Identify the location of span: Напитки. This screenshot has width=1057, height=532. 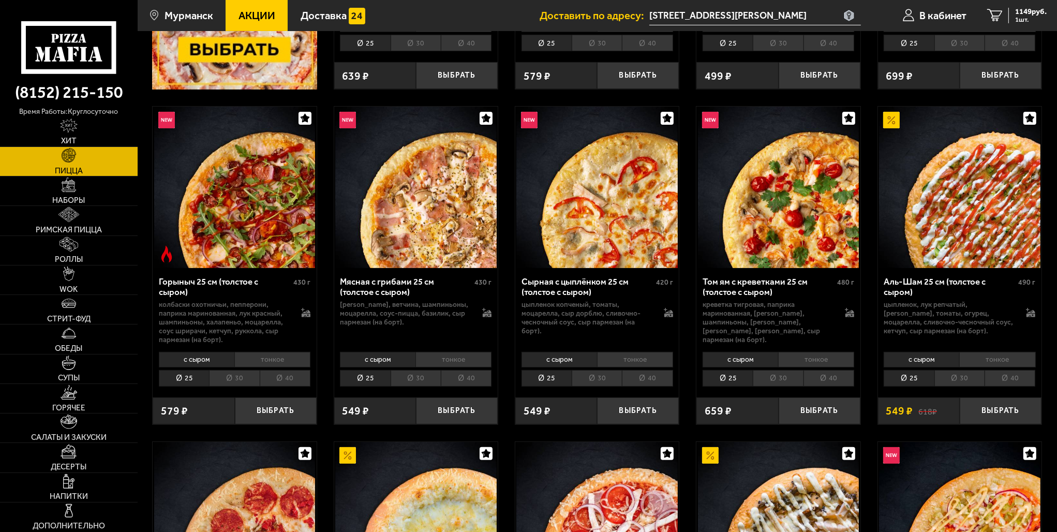
(69, 496).